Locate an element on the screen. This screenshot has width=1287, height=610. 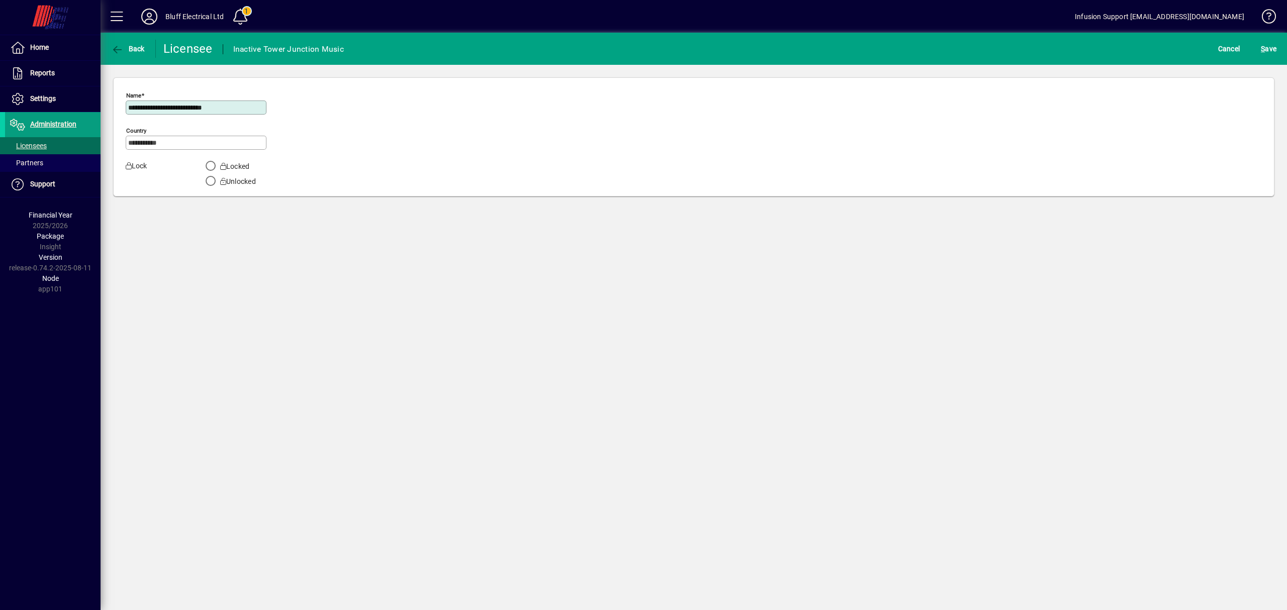
button: Profile is located at coordinates (149, 17).